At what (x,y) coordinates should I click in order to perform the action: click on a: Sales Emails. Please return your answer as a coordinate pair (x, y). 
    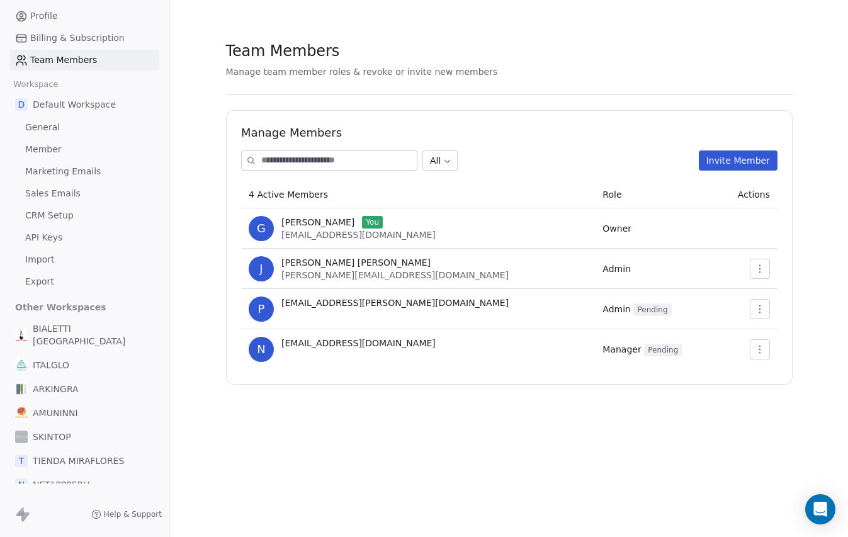
    Looking at the image, I should click on (84, 193).